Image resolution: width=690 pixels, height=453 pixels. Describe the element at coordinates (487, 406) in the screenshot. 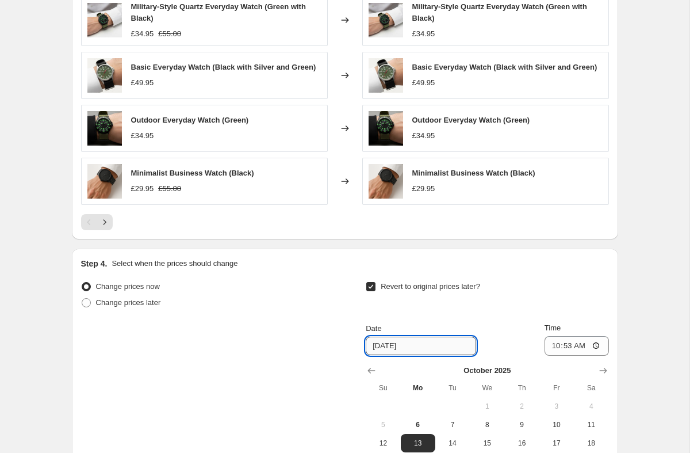

I see `button: Wednesday October 1 2025` at that location.